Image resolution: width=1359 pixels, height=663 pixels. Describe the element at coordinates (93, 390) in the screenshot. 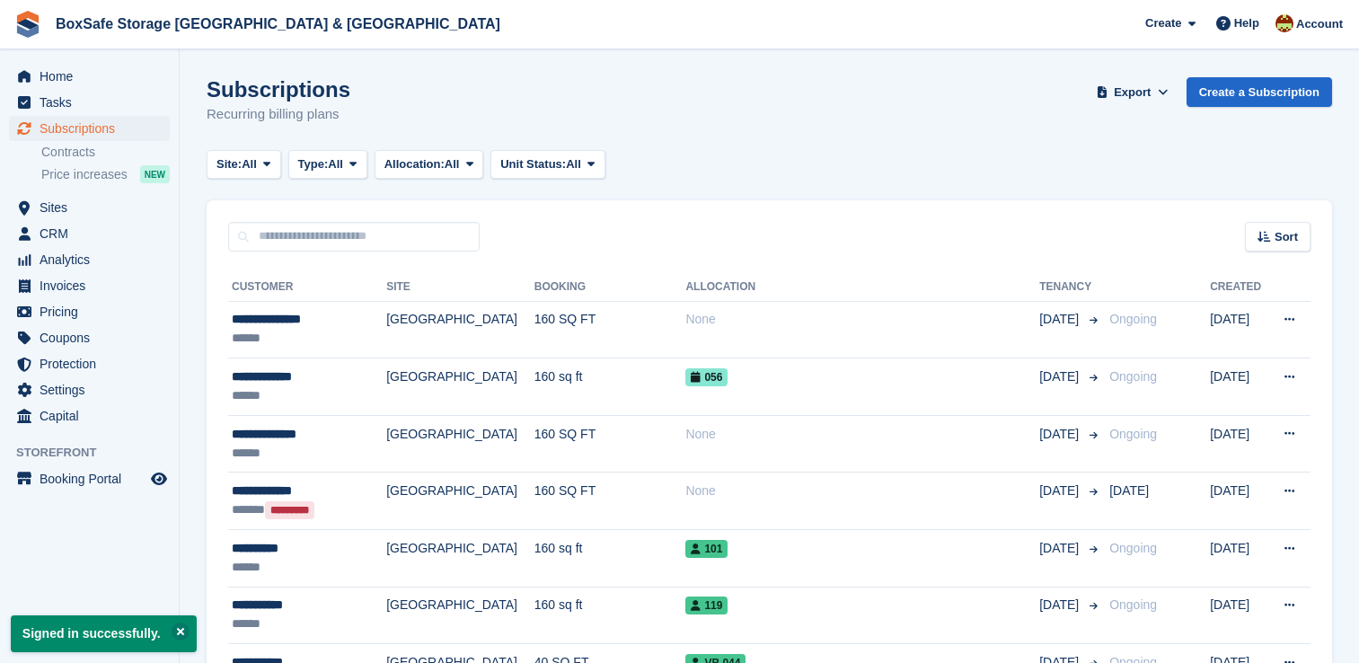

I see `span: Settings` at that location.